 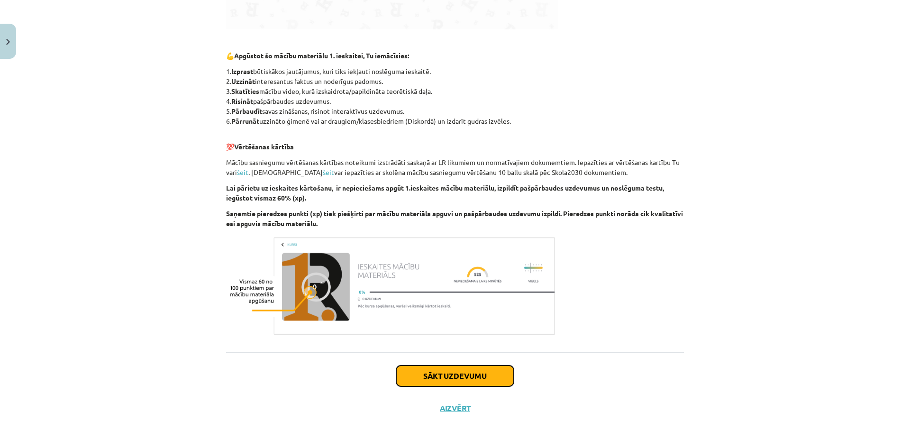 I want to click on b: Saņemtie pieredzes punkti (xp) tiek piešķirti par mācību materiāla apguvi un pašpārbaudes uzdevum..., so click(x=455, y=218).